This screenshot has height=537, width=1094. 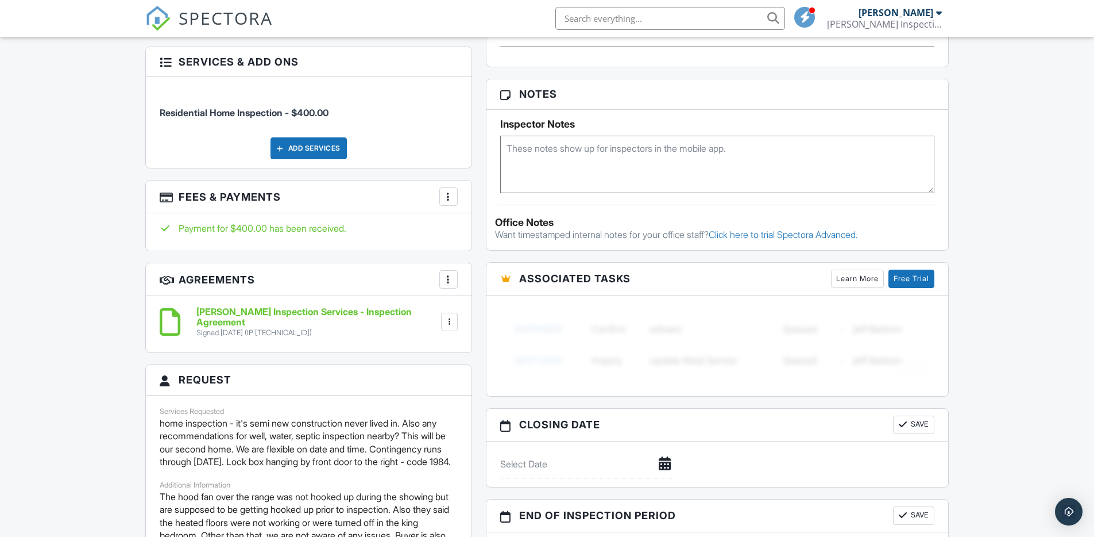 What do you see at coordinates (575, 278) in the screenshot?
I see `span: Associated Tasks` at bounding box center [575, 278].